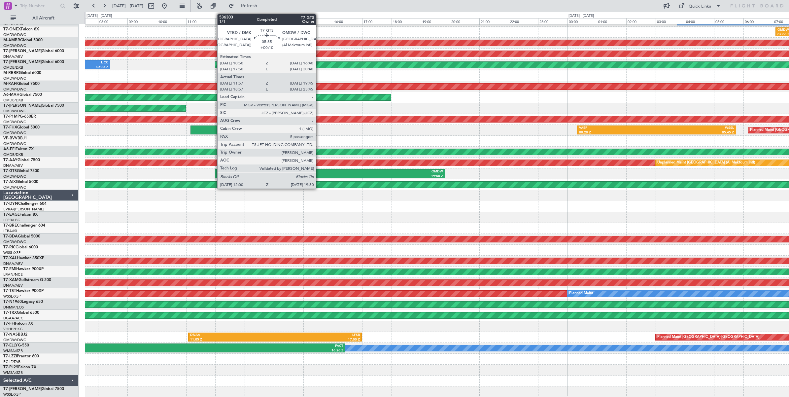 The image size is (789, 397). I want to click on a: LFMN/NCE, so click(13, 274).